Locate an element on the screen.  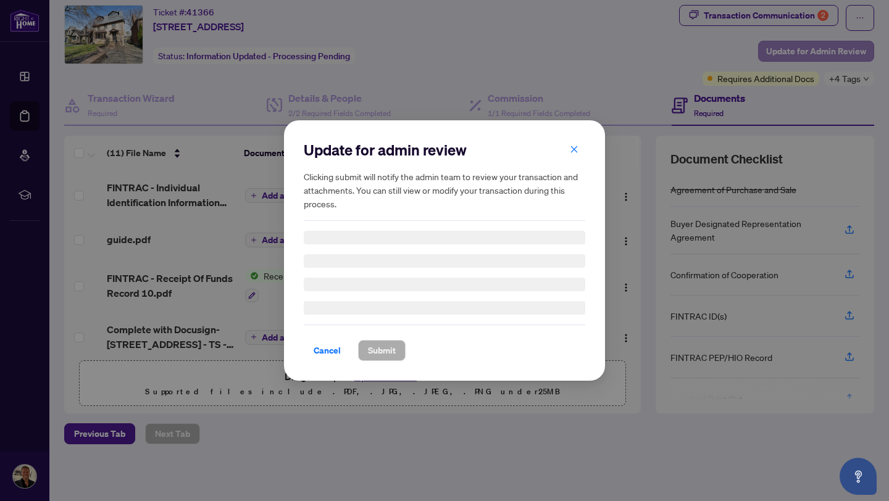
h2: Update for admin review is located at coordinates (444, 150).